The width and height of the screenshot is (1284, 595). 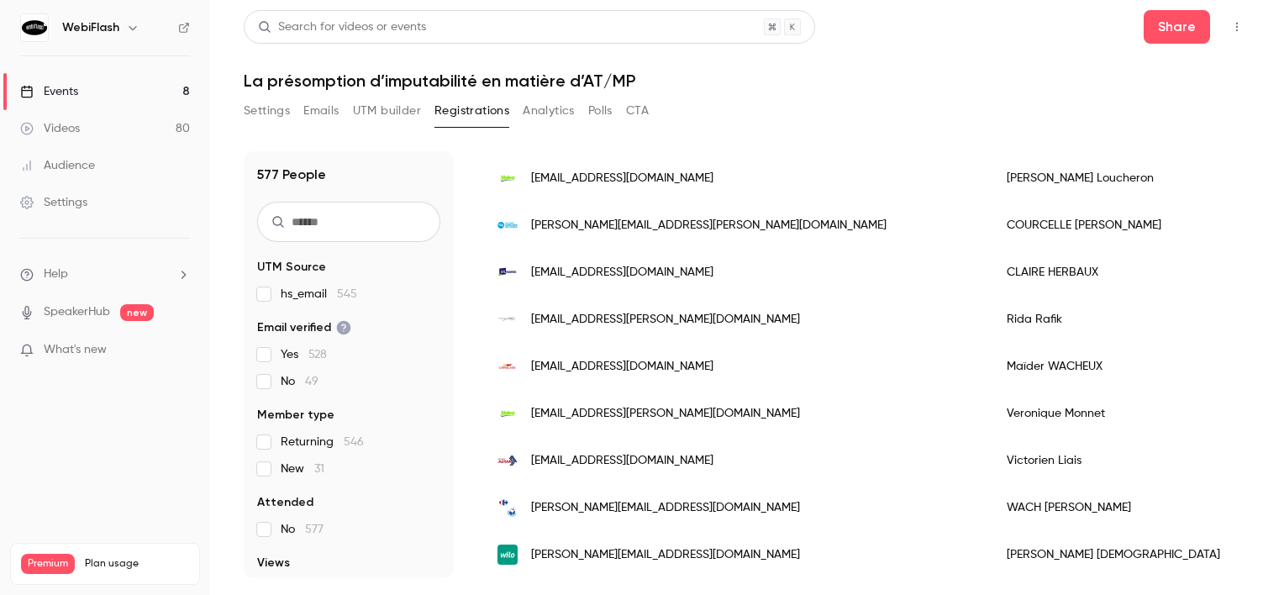 What do you see at coordinates (1176, 27) in the screenshot?
I see `button: Share` at bounding box center [1176, 27].